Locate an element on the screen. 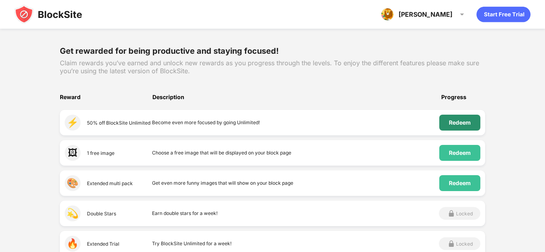  div: Get rewarded for being productive and staying focused! is located at coordinates (272, 51).